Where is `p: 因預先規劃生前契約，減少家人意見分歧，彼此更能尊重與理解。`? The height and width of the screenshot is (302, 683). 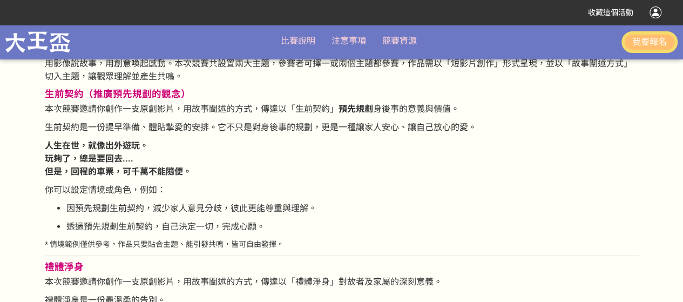 p: 因預先規劃生前契約，減少家人意見分歧，彼此更能尊重與理解。 is located at coordinates (353, 208).